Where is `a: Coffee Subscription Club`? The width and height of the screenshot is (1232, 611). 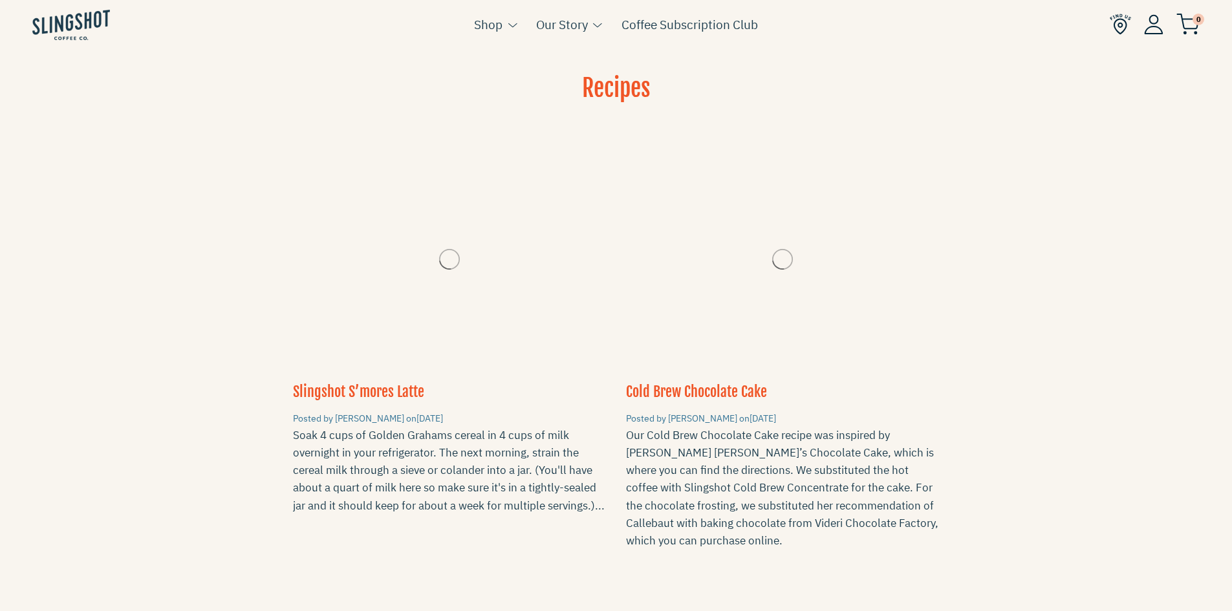
a: Coffee Subscription Club is located at coordinates (690, 25).